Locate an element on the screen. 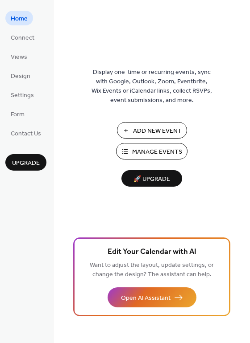 This screenshot has height=343, width=250. span: Add New Event is located at coordinates (157, 131).